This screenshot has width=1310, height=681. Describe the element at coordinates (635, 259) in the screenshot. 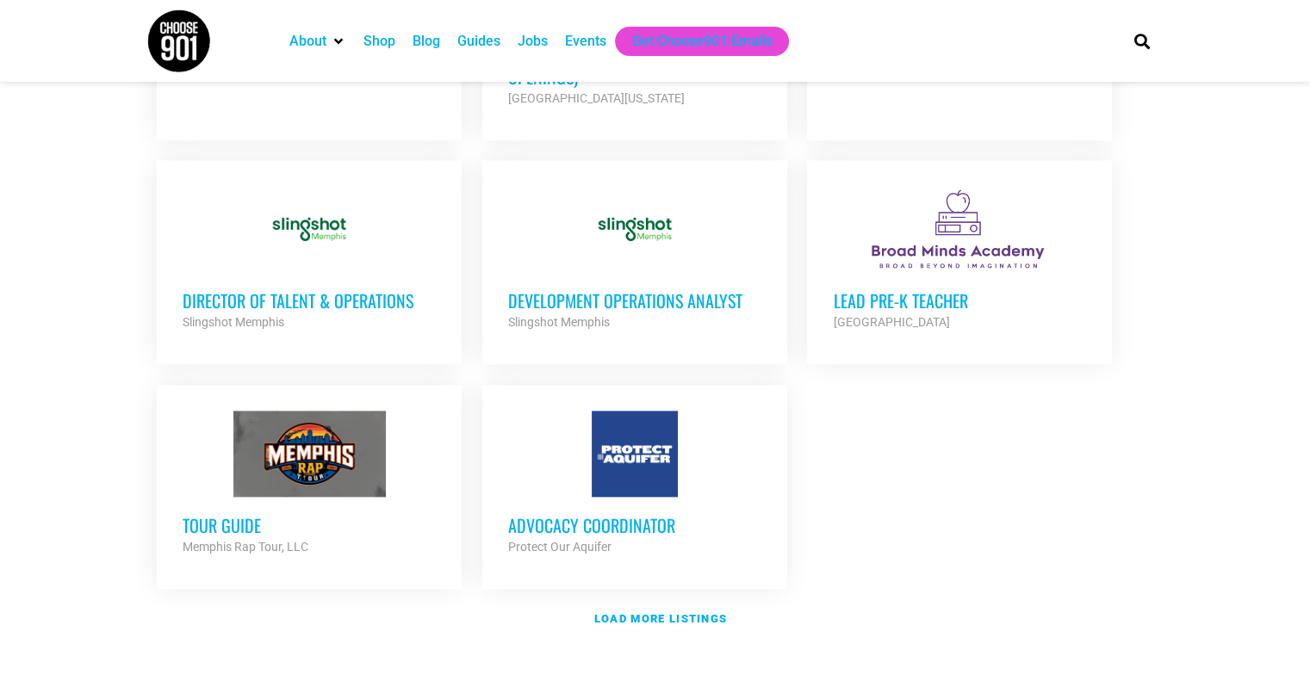

I see `a: Development Operations Analyst Slingshot Memphis` at that location.